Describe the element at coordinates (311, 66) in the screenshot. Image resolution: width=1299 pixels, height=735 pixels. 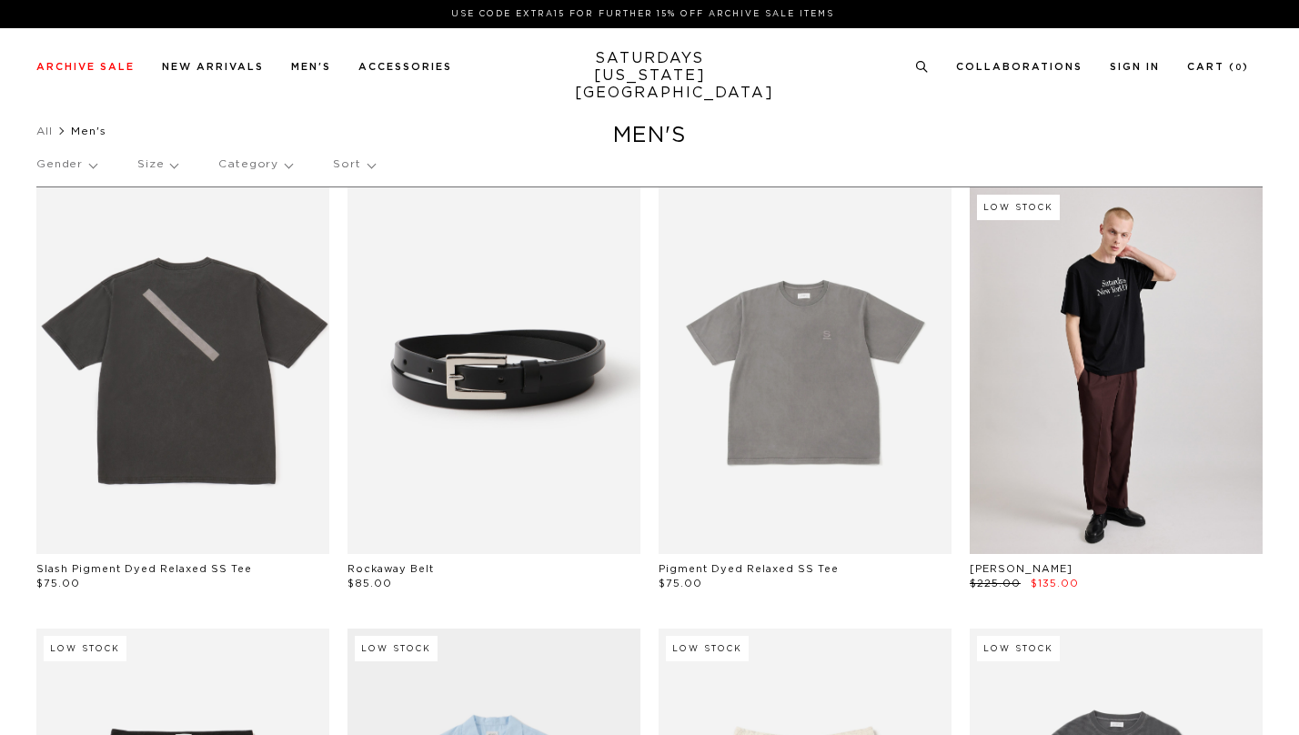
I see `a: Men's` at that location.